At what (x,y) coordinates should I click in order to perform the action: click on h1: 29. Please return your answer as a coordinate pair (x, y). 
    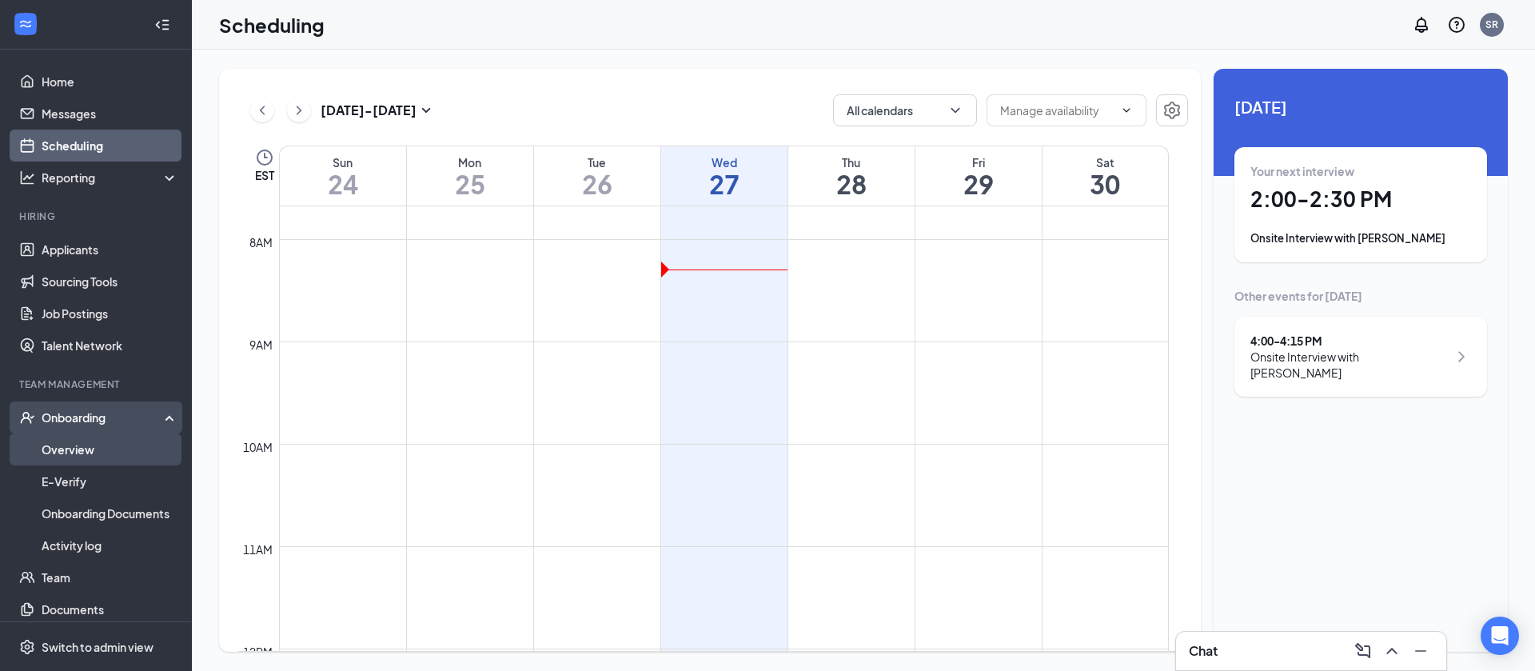
    Looking at the image, I should click on (978, 184).